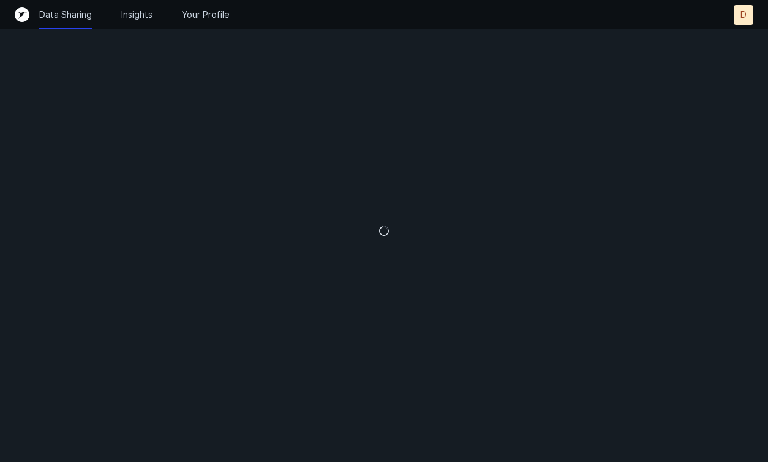 The width and height of the screenshot is (768, 462). What do you see at coordinates (66, 15) in the screenshot?
I see `p: Data Sharing` at bounding box center [66, 15].